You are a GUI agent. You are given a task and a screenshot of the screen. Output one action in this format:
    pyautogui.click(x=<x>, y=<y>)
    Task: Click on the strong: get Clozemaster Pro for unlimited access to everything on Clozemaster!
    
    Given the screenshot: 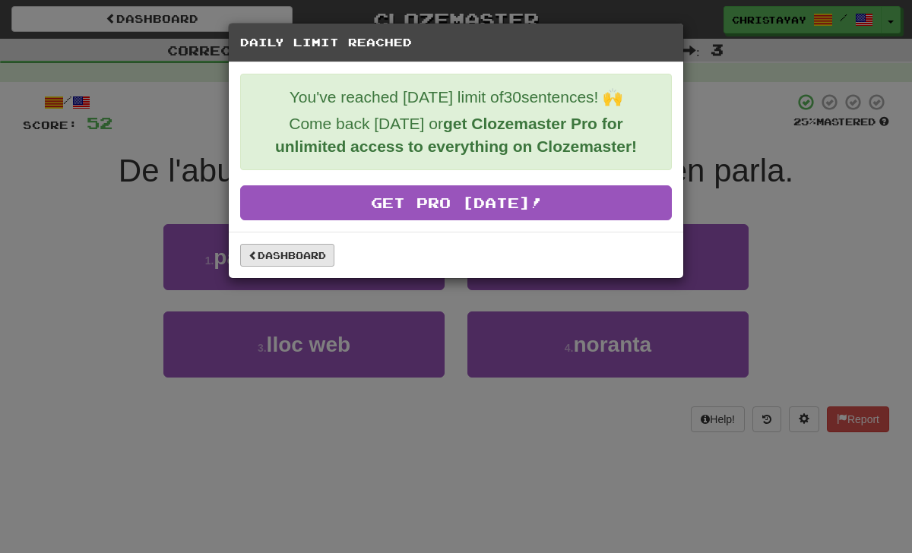 What is the action you would take?
    pyautogui.click(x=456, y=135)
    